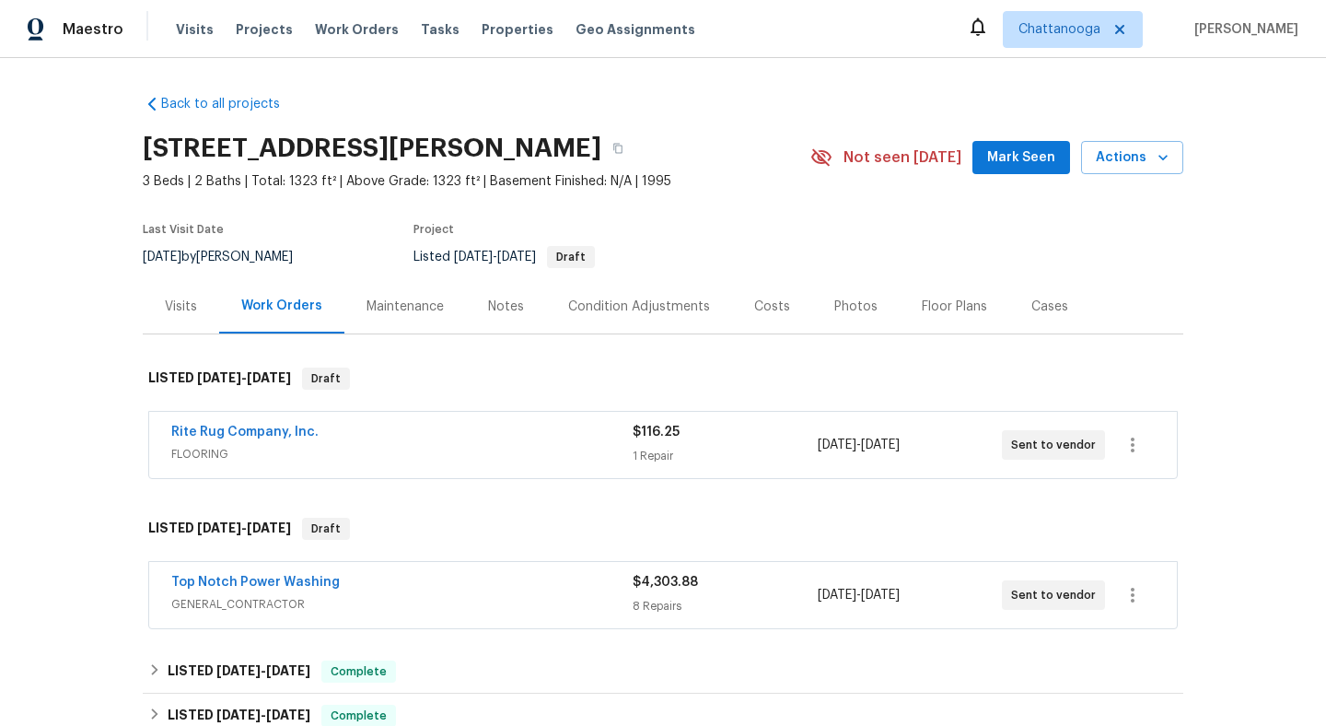 This screenshot has width=1326, height=726. What do you see at coordinates (440, 29) in the screenshot?
I see `span: Tasks` at bounding box center [440, 29].